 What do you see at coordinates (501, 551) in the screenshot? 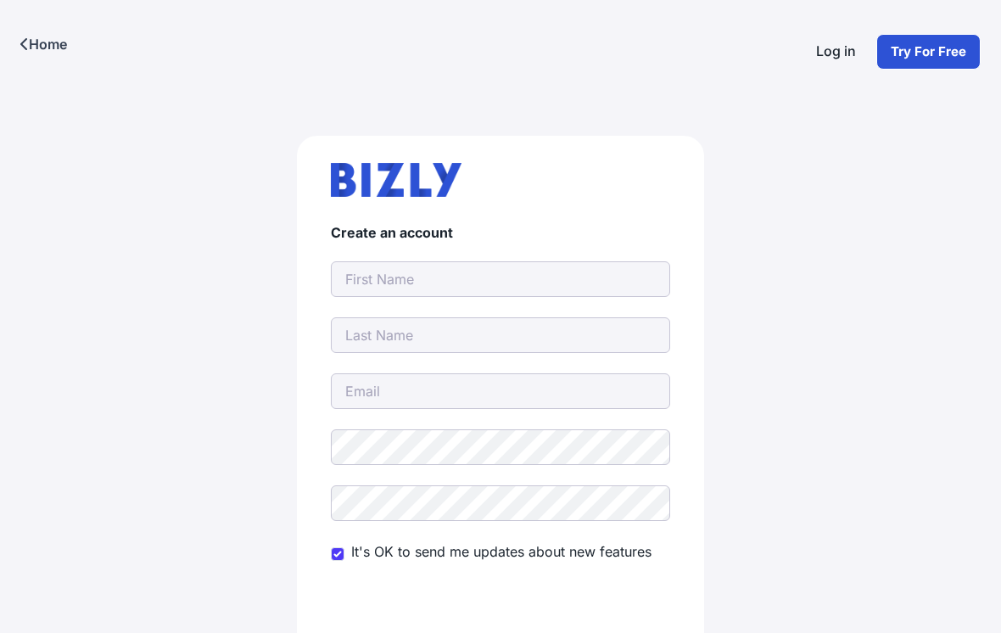
I see `label: It's OK to send me updates about new features` at bounding box center [501, 551].